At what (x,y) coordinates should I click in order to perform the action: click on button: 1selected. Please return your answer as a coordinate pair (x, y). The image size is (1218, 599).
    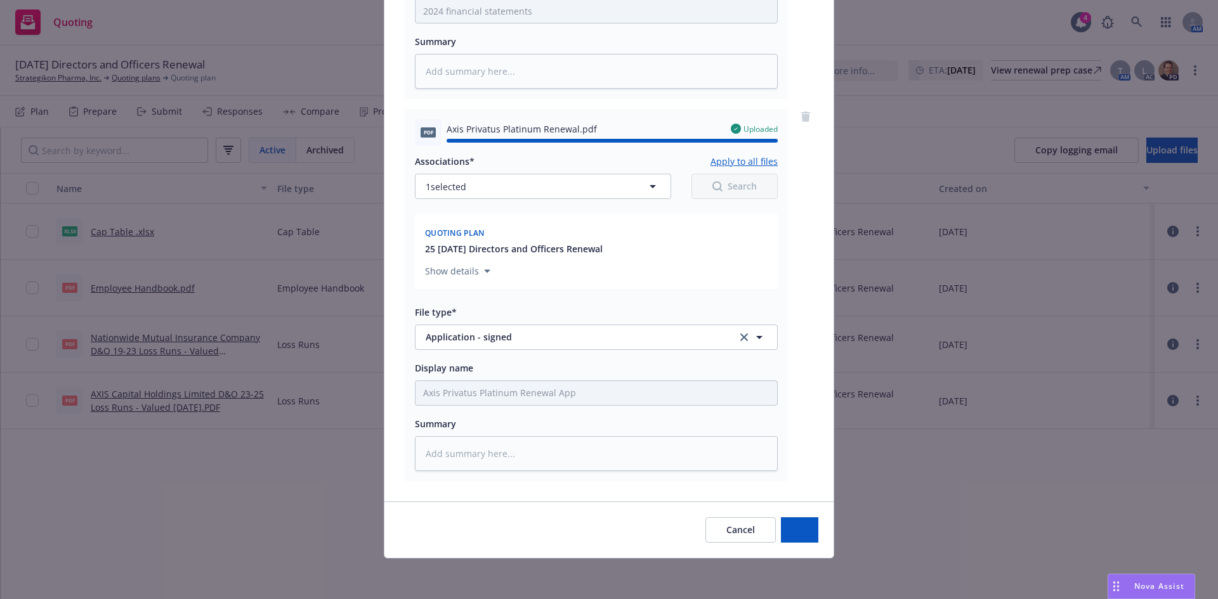
    Looking at the image, I should click on (543, 186).